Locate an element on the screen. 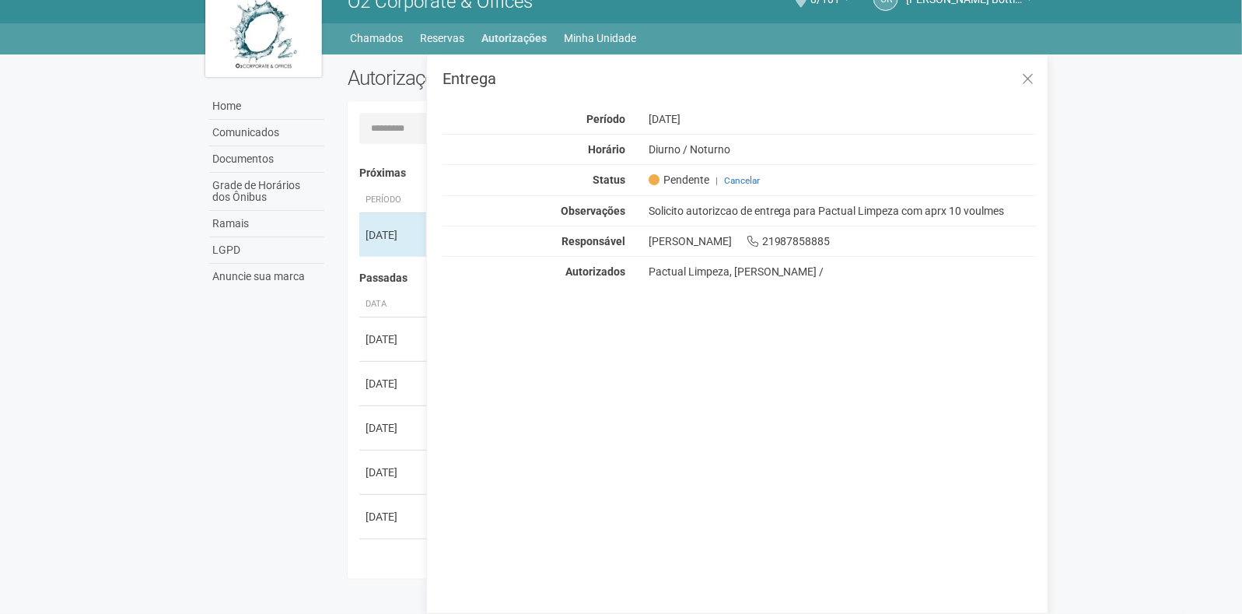 The width and height of the screenshot is (1242, 614). h4: Passadas is located at coordinates (692, 278).